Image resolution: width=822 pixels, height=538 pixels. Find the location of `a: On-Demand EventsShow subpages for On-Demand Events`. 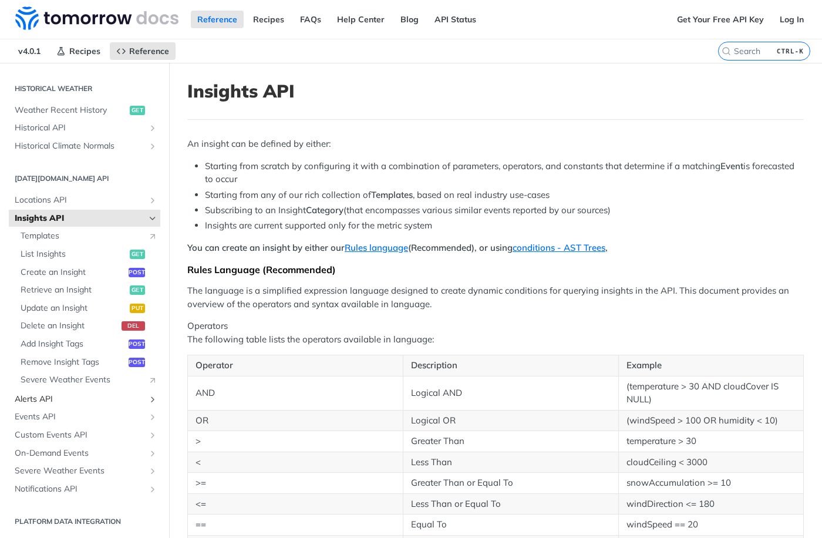

a: On-Demand EventsShow subpages for On-Demand Events is located at coordinates (85, 453).